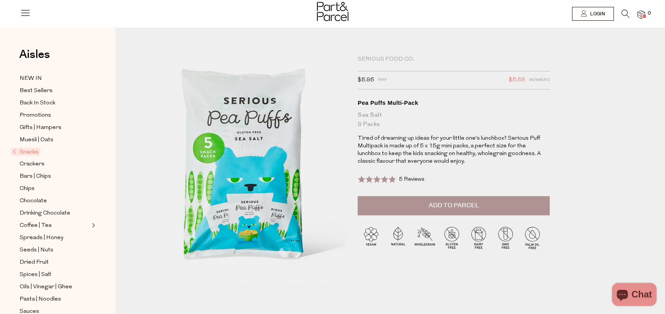 The height and width of the screenshot is (314, 665). Describe the element at coordinates (40, 128) in the screenshot. I see `span: Gifts | Hampers` at that location.